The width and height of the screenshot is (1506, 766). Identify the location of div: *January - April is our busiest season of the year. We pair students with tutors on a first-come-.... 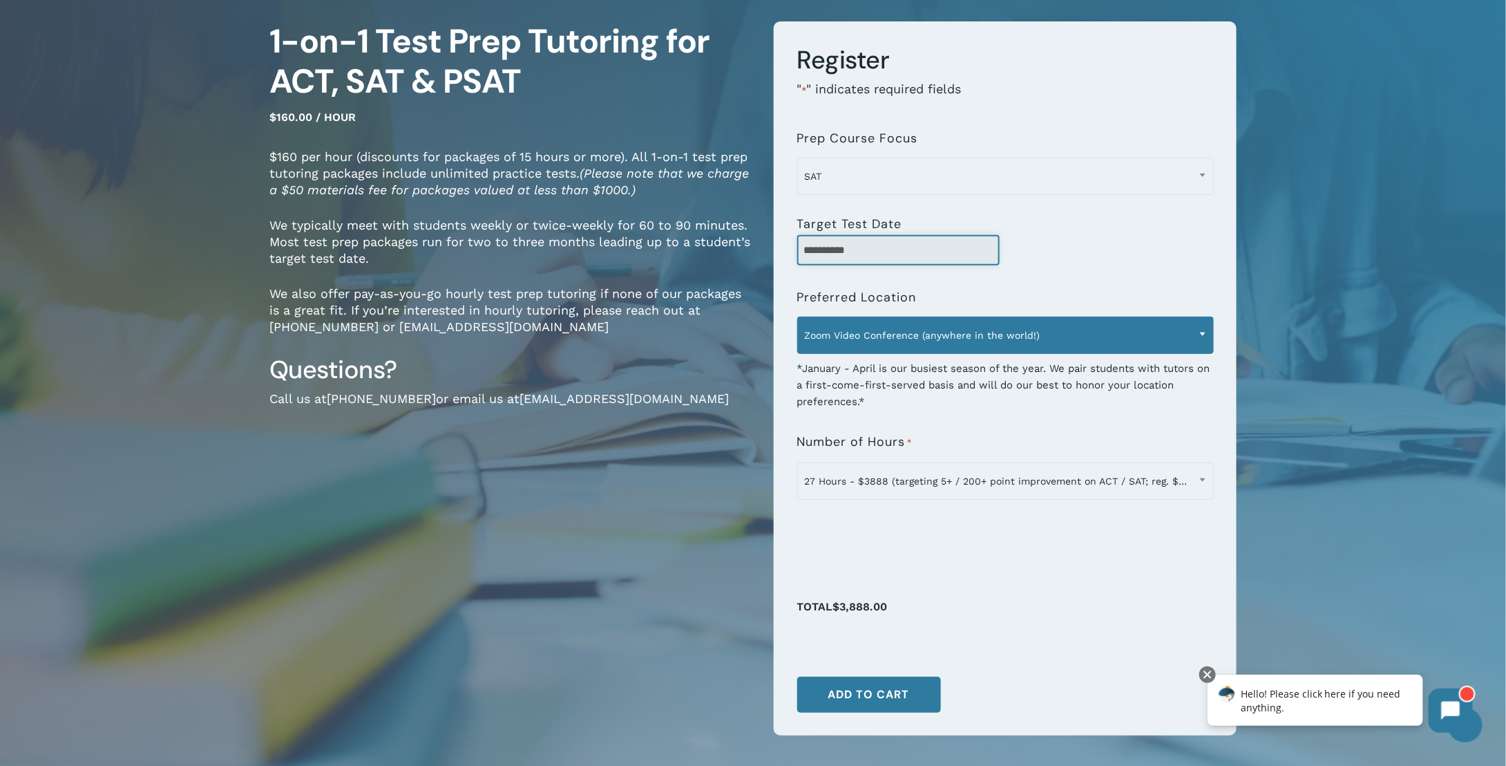
(1005, 380).